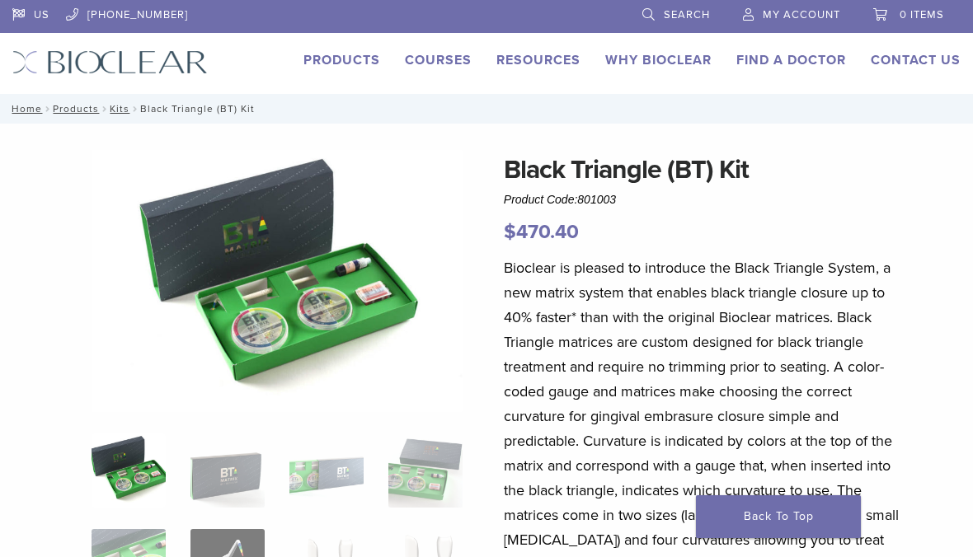  I want to click on a: Back To Top, so click(778, 517).